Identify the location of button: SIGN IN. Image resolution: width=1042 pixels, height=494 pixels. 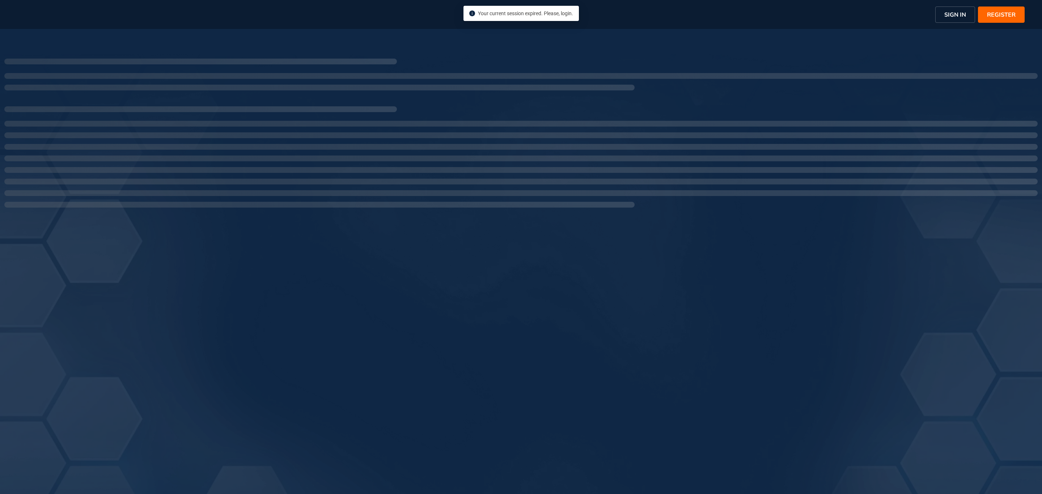
(955, 14).